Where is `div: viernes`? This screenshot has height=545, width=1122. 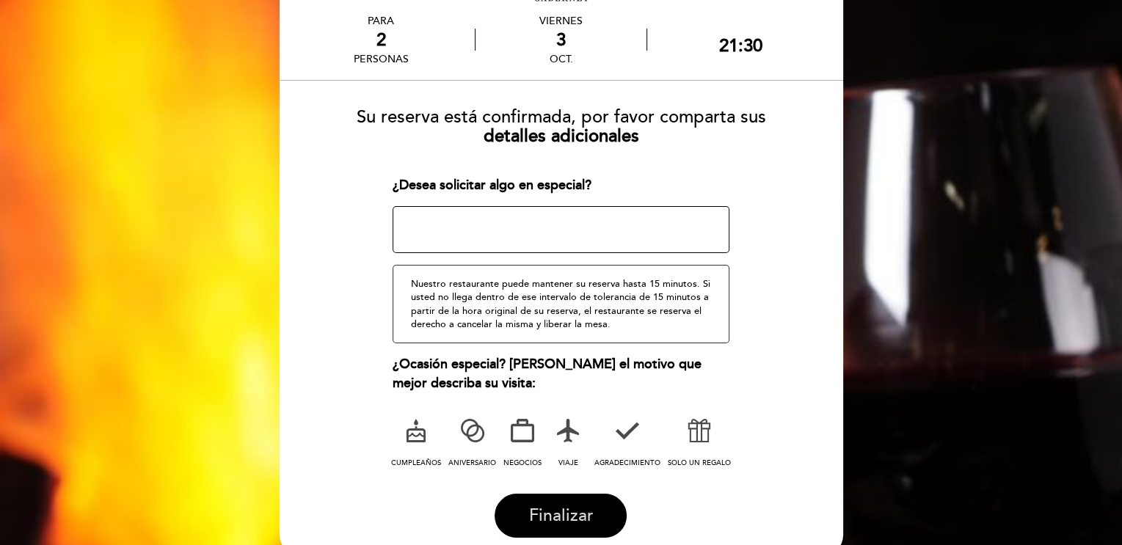
div: viernes is located at coordinates (561, 21).